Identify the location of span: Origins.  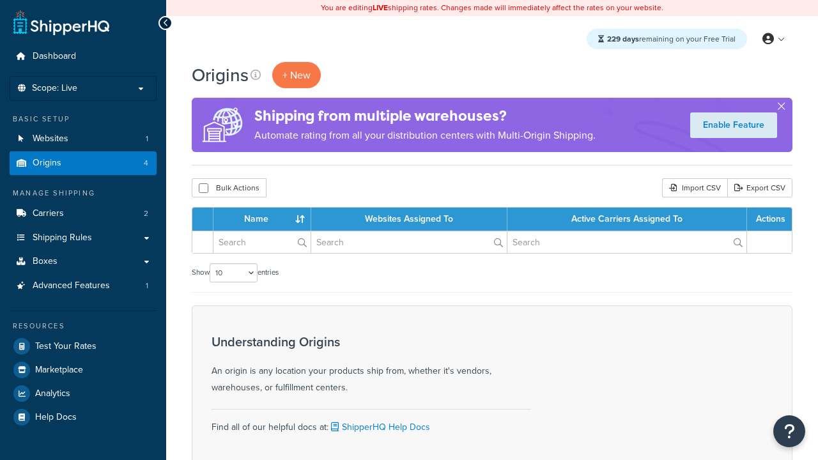
(47, 163).